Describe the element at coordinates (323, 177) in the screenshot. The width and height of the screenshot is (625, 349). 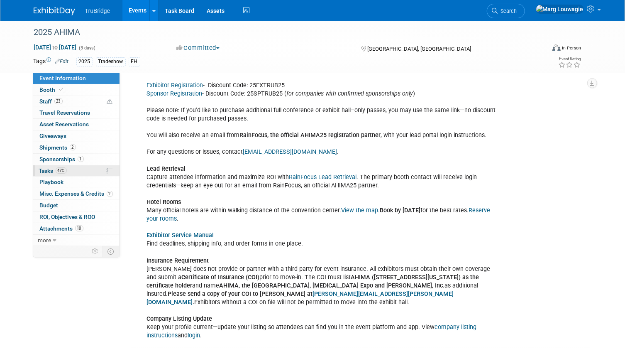
I see `a: RainFocus Lead Retrieval` at that location.